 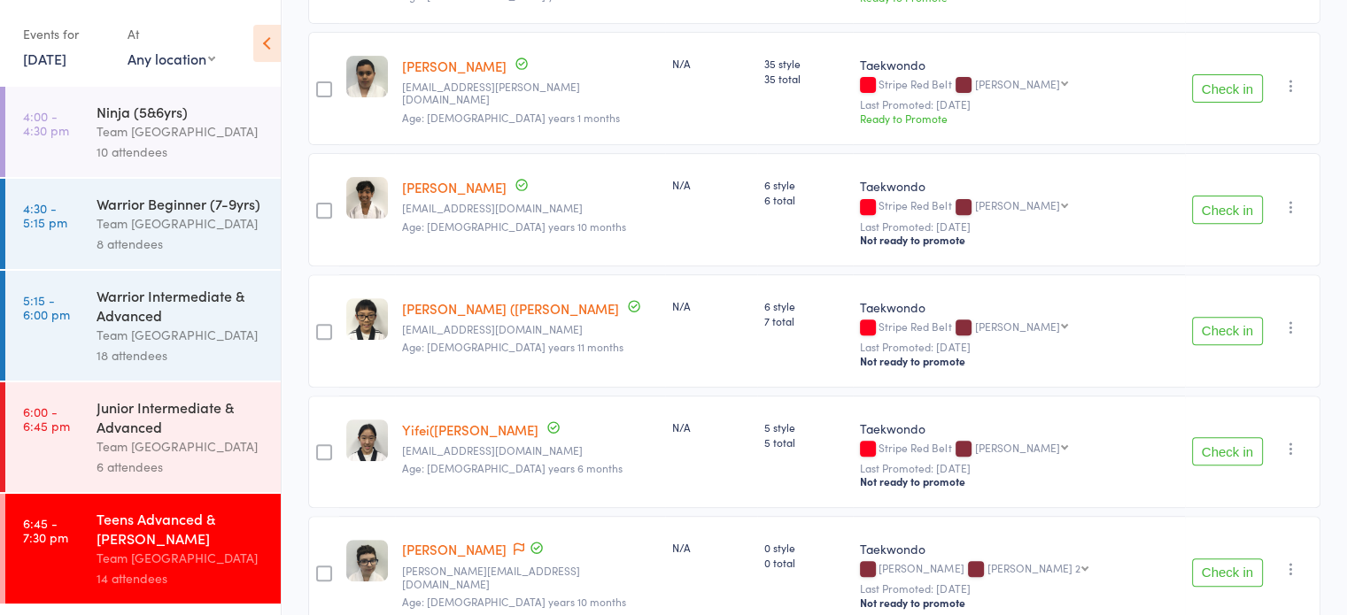 What do you see at coordinates (181, 112) in the screenshot?
I see `div: Ninja (5&6yrs)` at bounding box center [181, 112].